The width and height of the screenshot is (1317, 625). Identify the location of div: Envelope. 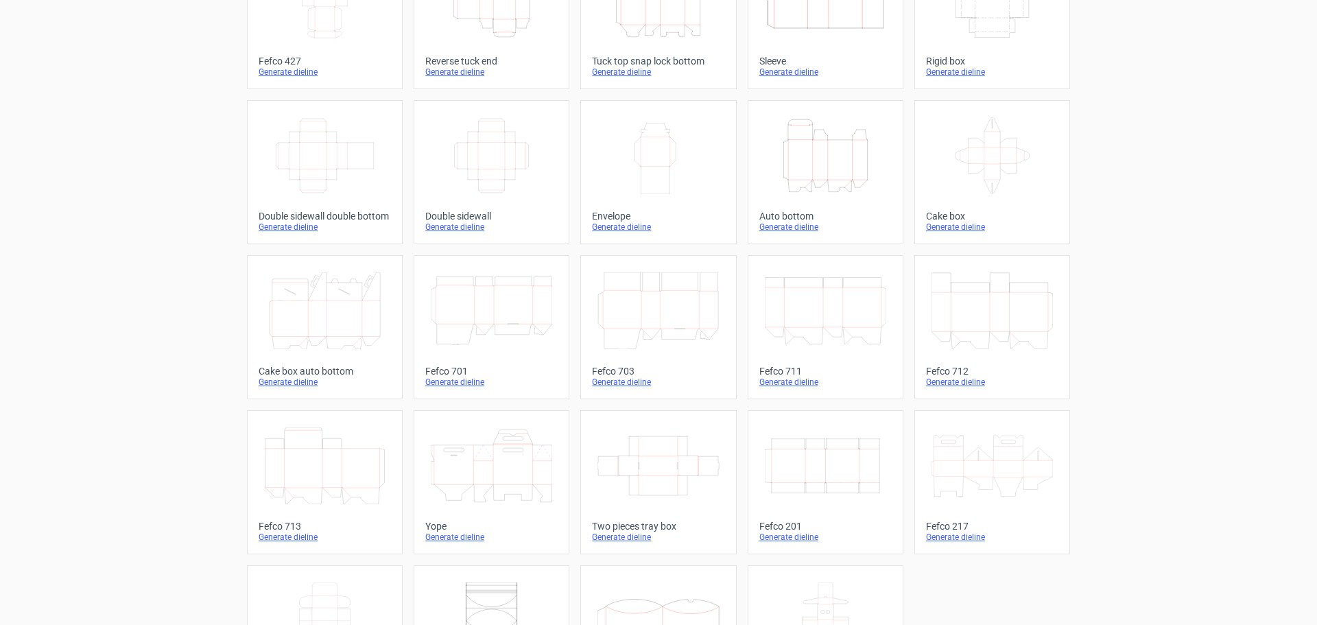
(658, 216).